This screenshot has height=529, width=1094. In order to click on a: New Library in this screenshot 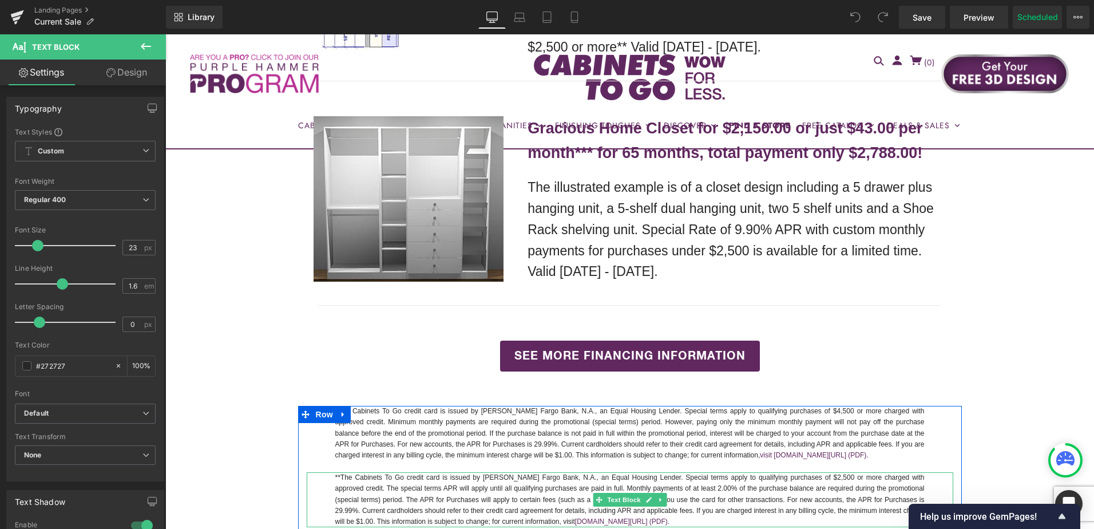, I will do `click(194, 17)`.